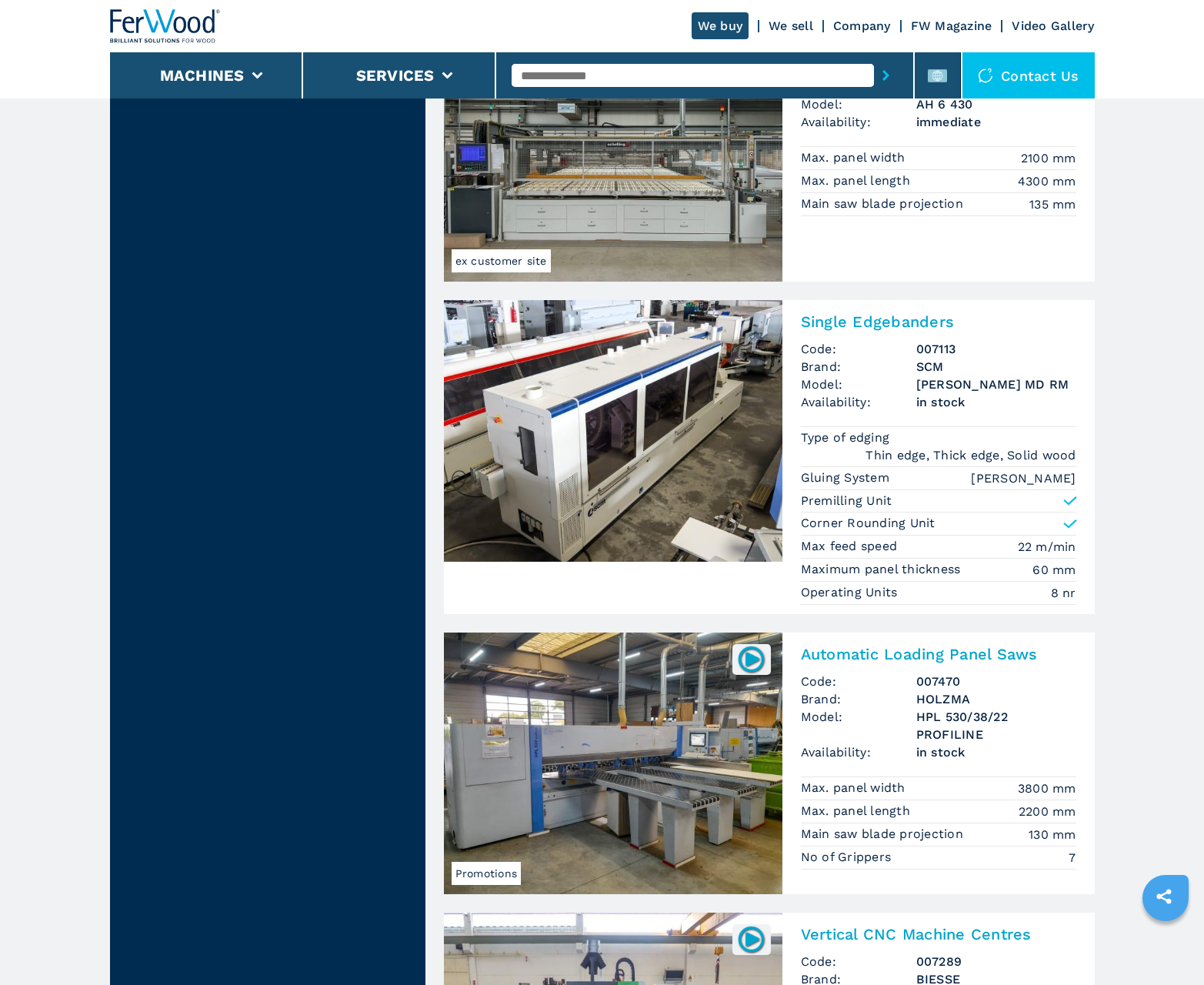 The height and width of the screenshot is (985, 1204). What do you see at coordinates (996, 962) in the screenshot?
I see `h3: 007289` at bounding box center [996, 962].